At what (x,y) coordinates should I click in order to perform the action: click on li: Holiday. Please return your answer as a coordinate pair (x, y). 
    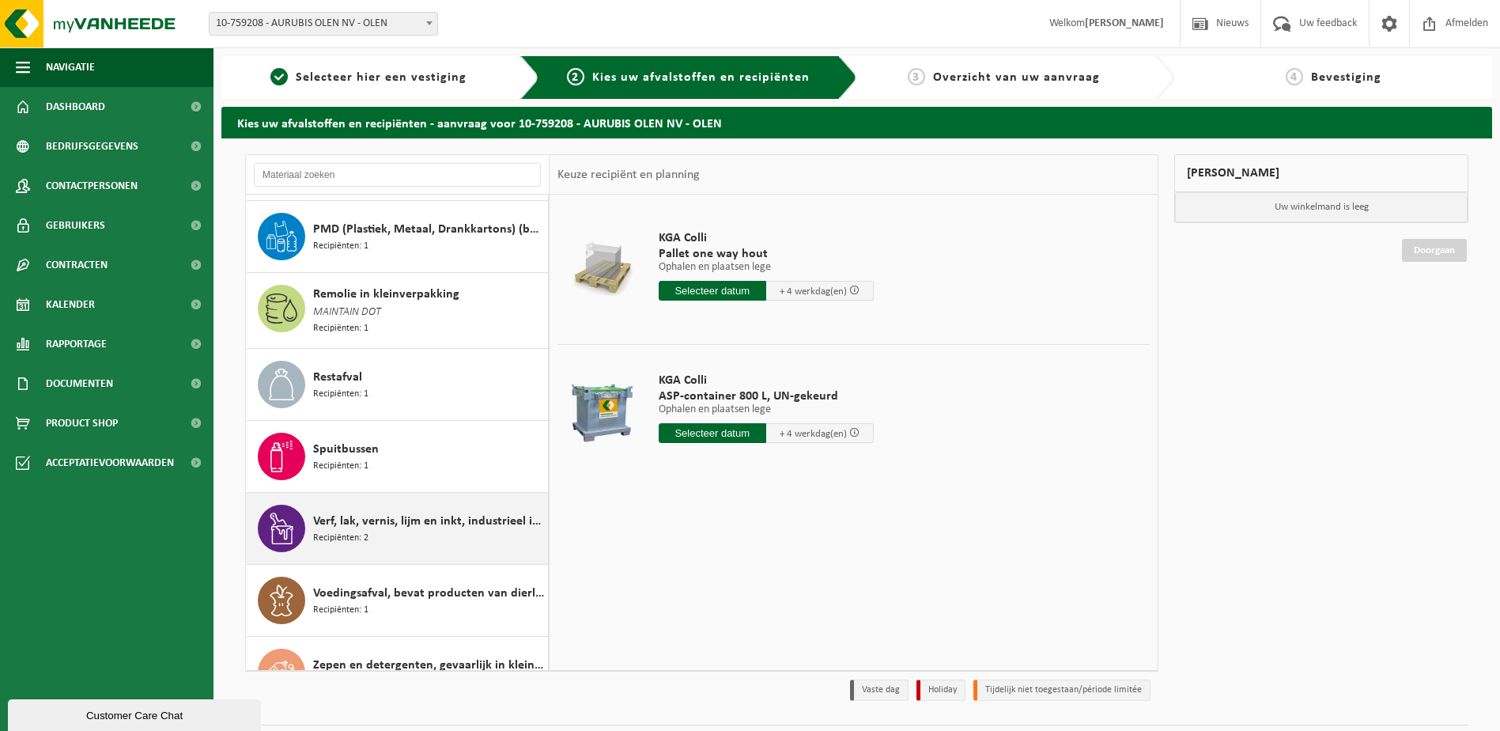
    Looking at the image, I should click on (941, 689).